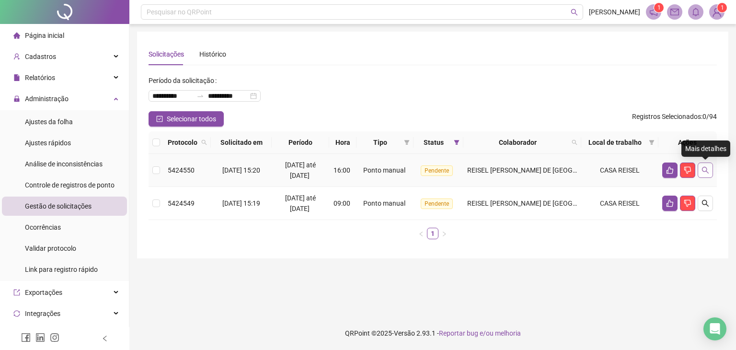 This screenshot has width=736, height=350. What do you see at coordinates (241, 142) in the screenshot?
I see `th: Solicitado em` at bounding box center [241, 142].